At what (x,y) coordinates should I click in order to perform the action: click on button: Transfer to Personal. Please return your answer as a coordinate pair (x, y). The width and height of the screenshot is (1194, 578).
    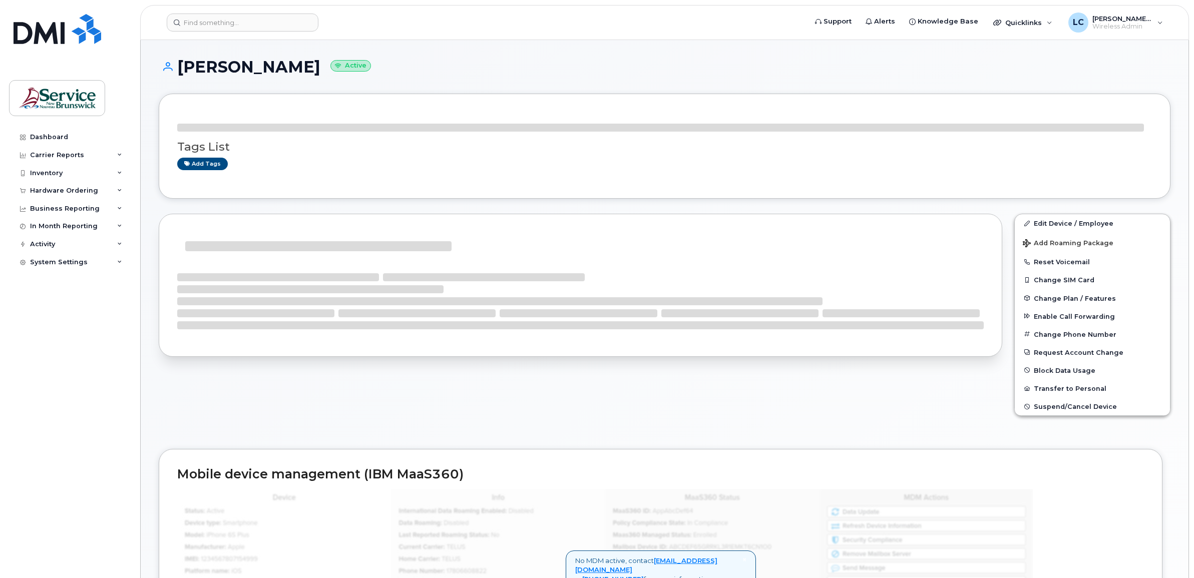
    Looking at the image, I should click on (1092, 388).